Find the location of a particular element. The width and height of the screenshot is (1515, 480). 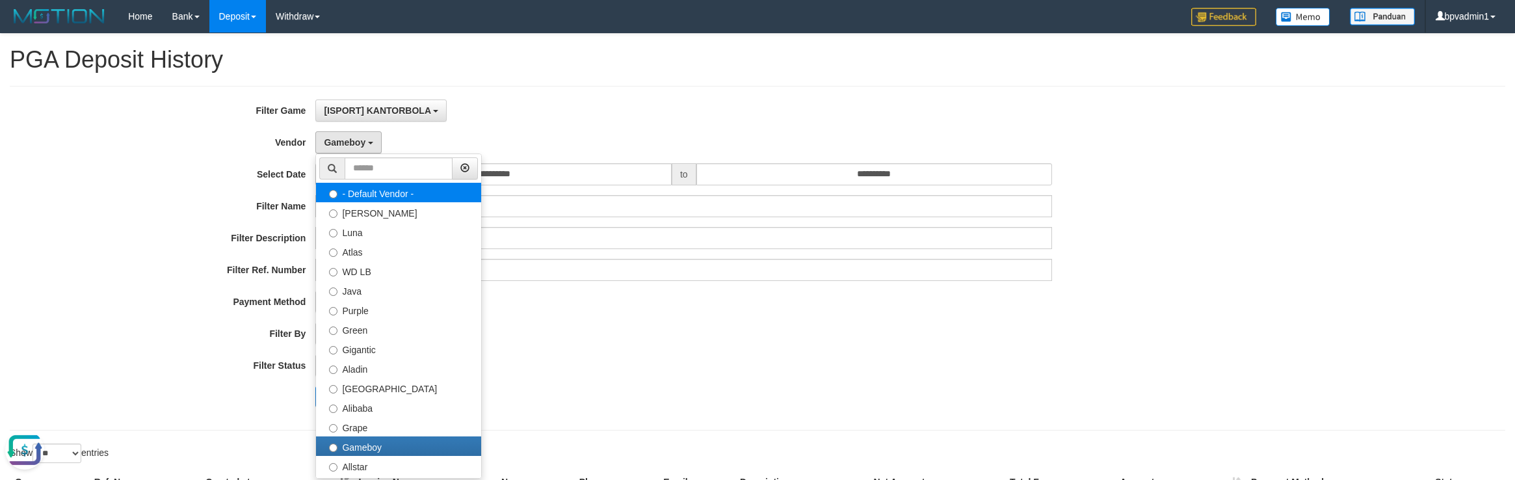

img: Button%20Memo.svg is located at coordinates (1303, 17).